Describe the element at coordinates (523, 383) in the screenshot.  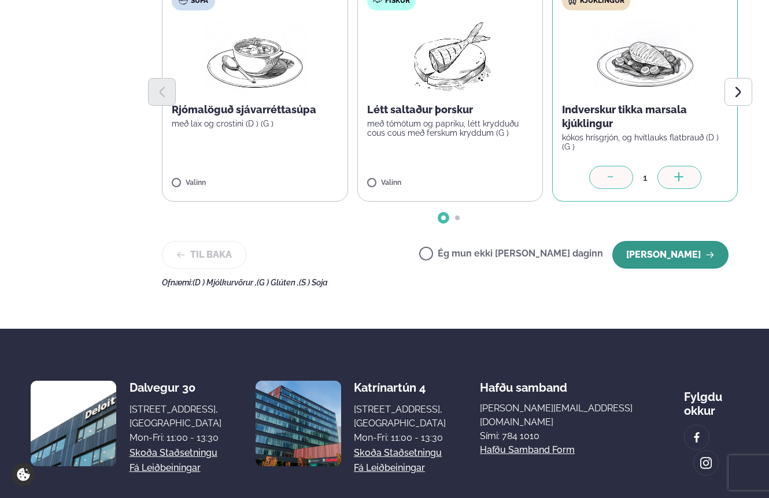
I see `span: Hafðu samband` at that location.